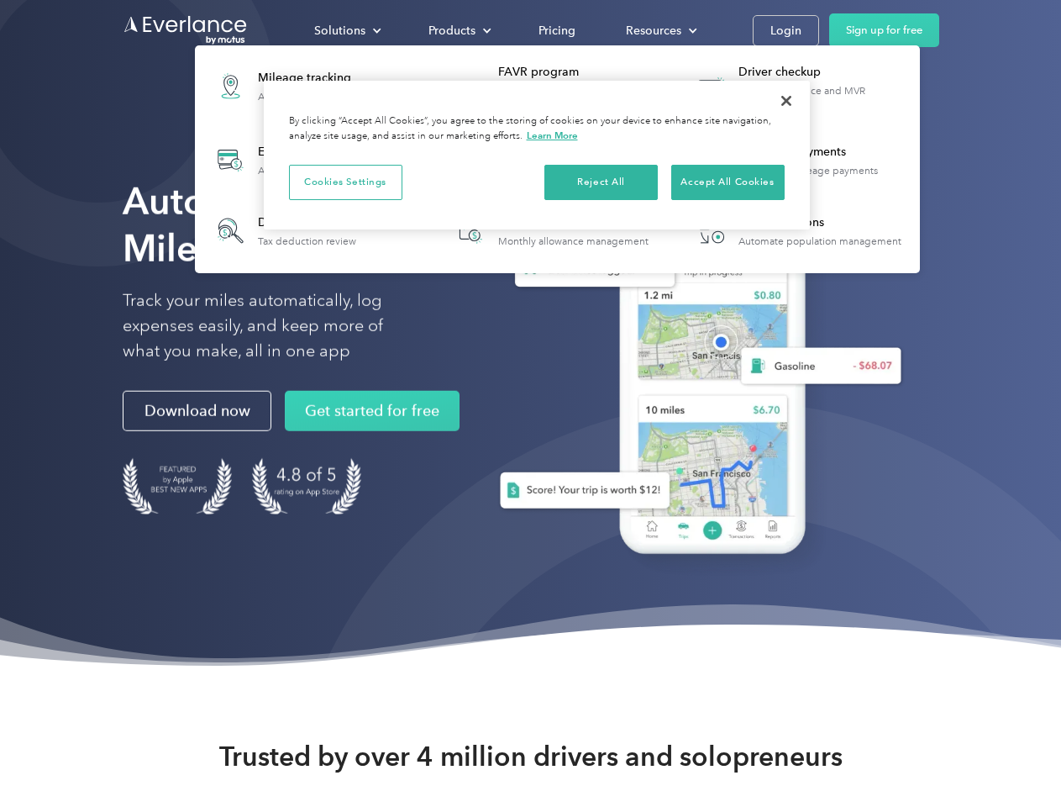  What do you see at coordinates (289, 86) in the screenshot?
I see `a: Mileage trackingAutomatic mileage logs` at bounding box center [289, 86].